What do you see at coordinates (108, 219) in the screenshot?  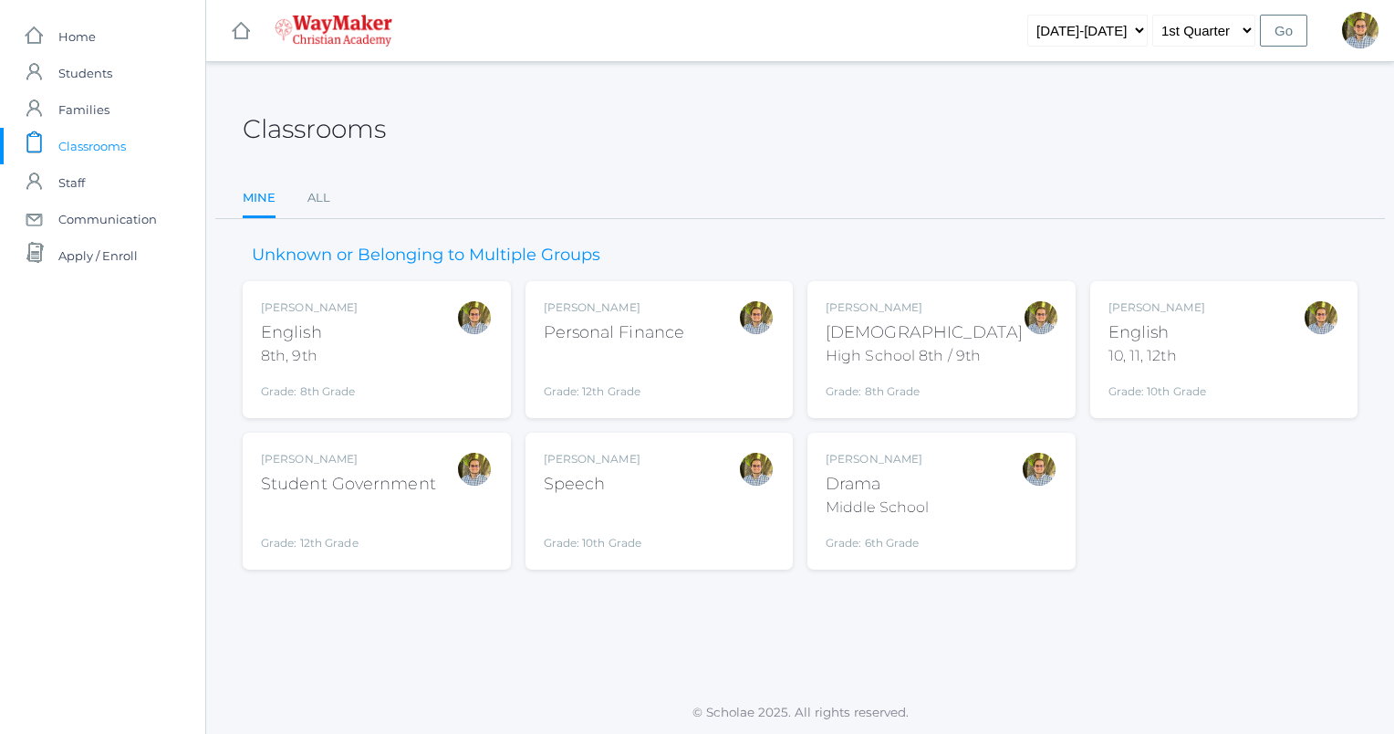 I see `span: Communication` at bounding box center [108, 219].